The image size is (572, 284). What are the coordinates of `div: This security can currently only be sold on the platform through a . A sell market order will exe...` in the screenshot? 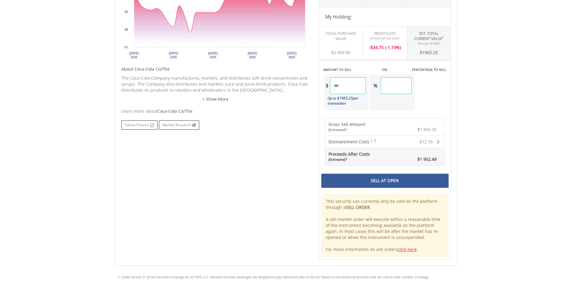 It's located at (385, 225).